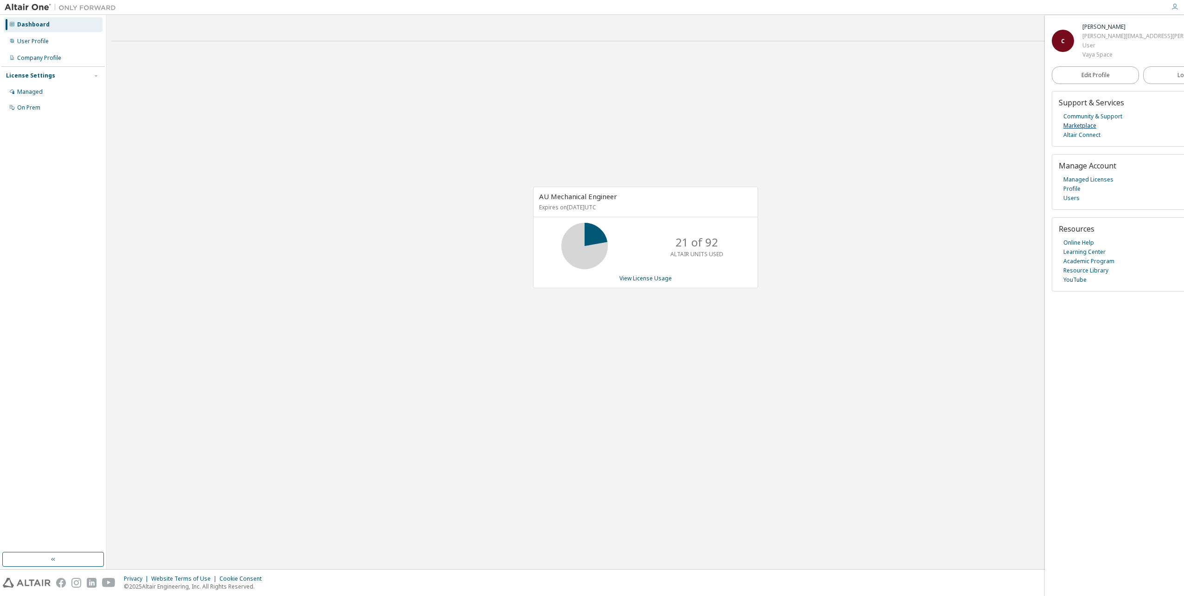 The height and width of the screenshot is (596, 1184). Describe the element at coordinates (76, 582) in the screenshot. I see `img: instagram.svg` at that location.